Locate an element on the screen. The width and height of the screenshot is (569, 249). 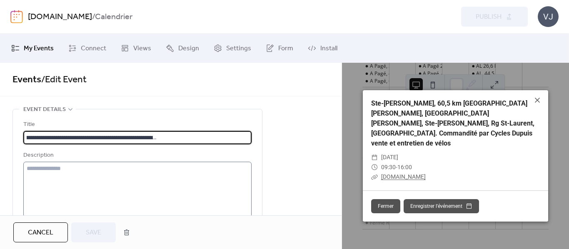
a: Views is located at coordinates (136, 48).